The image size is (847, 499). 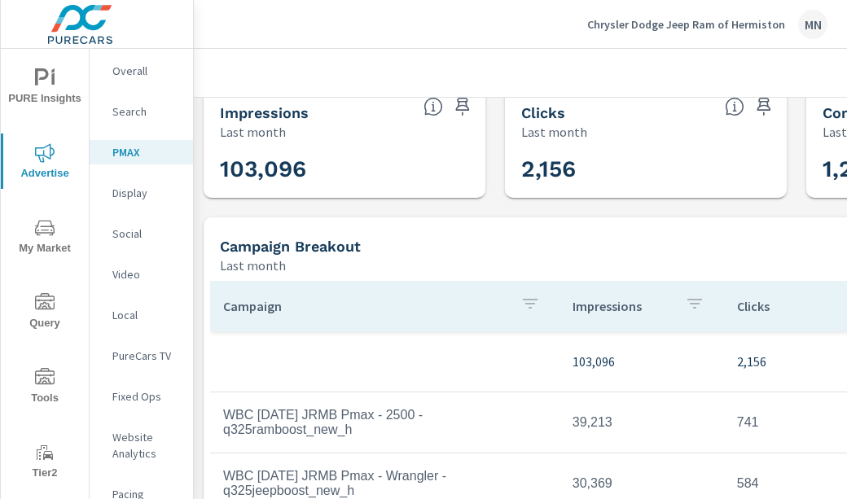 What do you see at coordinates (813, 24) in the screenshot?
I see `div: MN` at bounding box center [813, 24].